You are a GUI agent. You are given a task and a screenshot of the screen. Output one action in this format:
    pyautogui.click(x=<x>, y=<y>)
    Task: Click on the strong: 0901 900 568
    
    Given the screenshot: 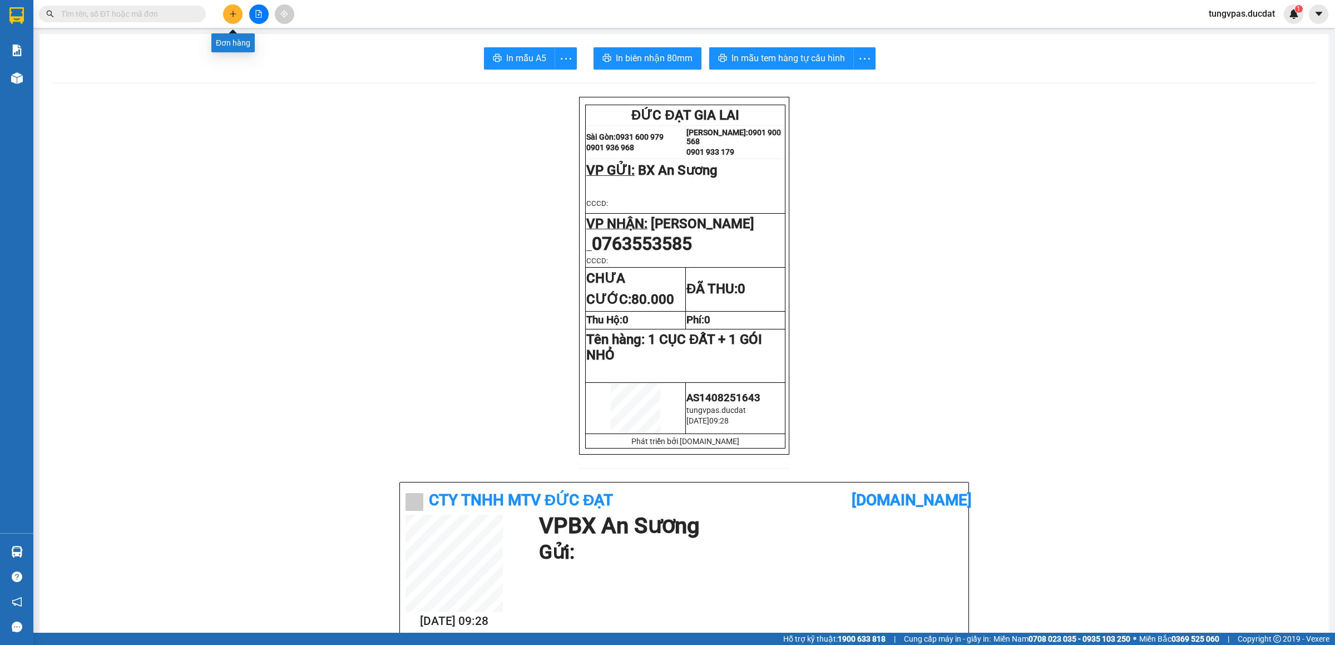 What is the action you would take?
    pyautogui.click(x=734, y=137)
    